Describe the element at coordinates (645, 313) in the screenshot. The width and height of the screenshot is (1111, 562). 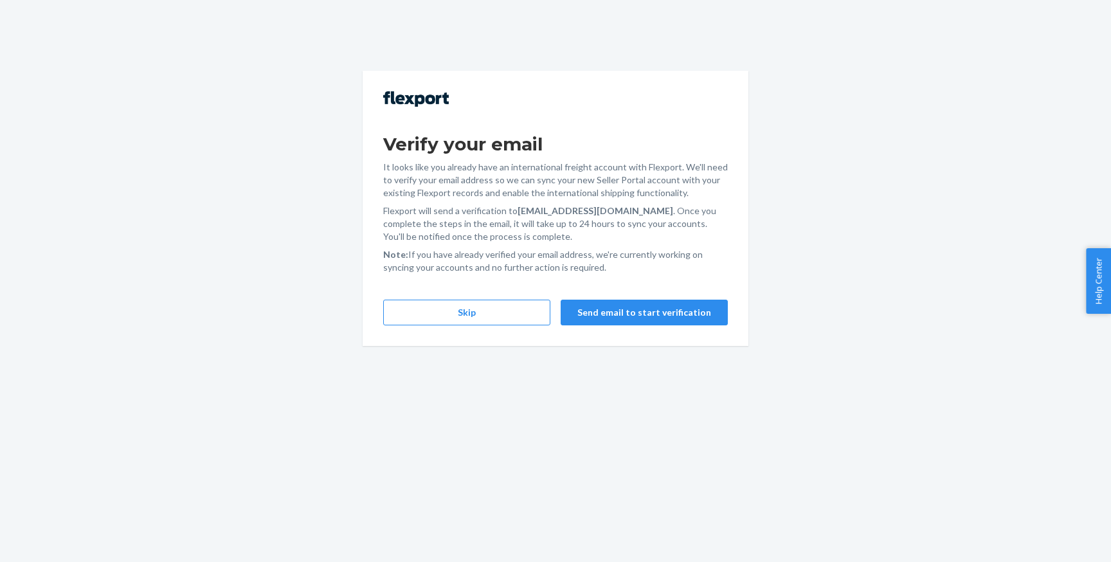
I see `button: Send email to start verification` at that location.